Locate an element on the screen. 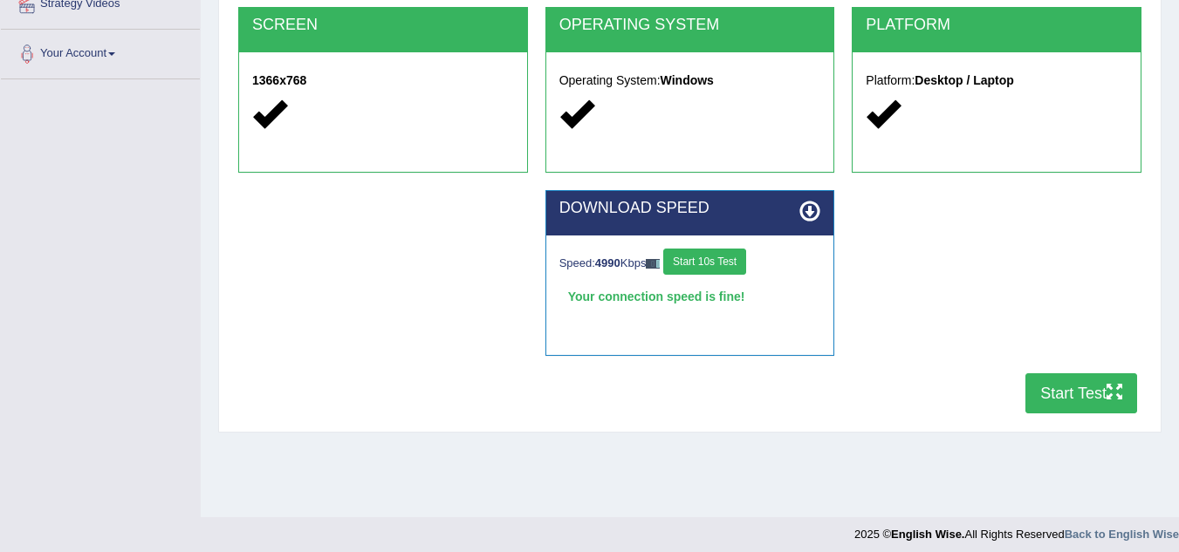  strong: Windows is located at coordinates (687, 80).